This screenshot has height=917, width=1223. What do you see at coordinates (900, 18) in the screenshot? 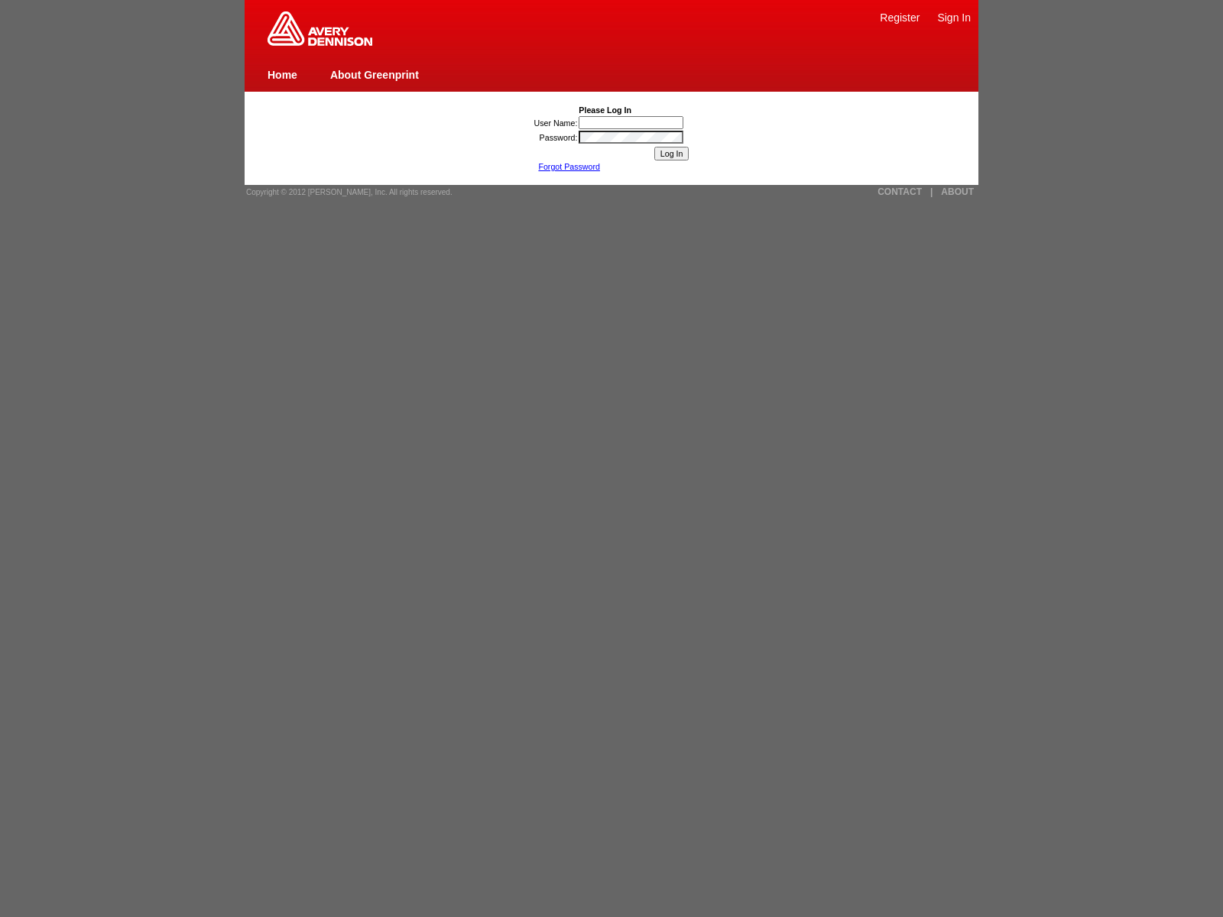
I see `a: Register` at bounding box center [900, 18].